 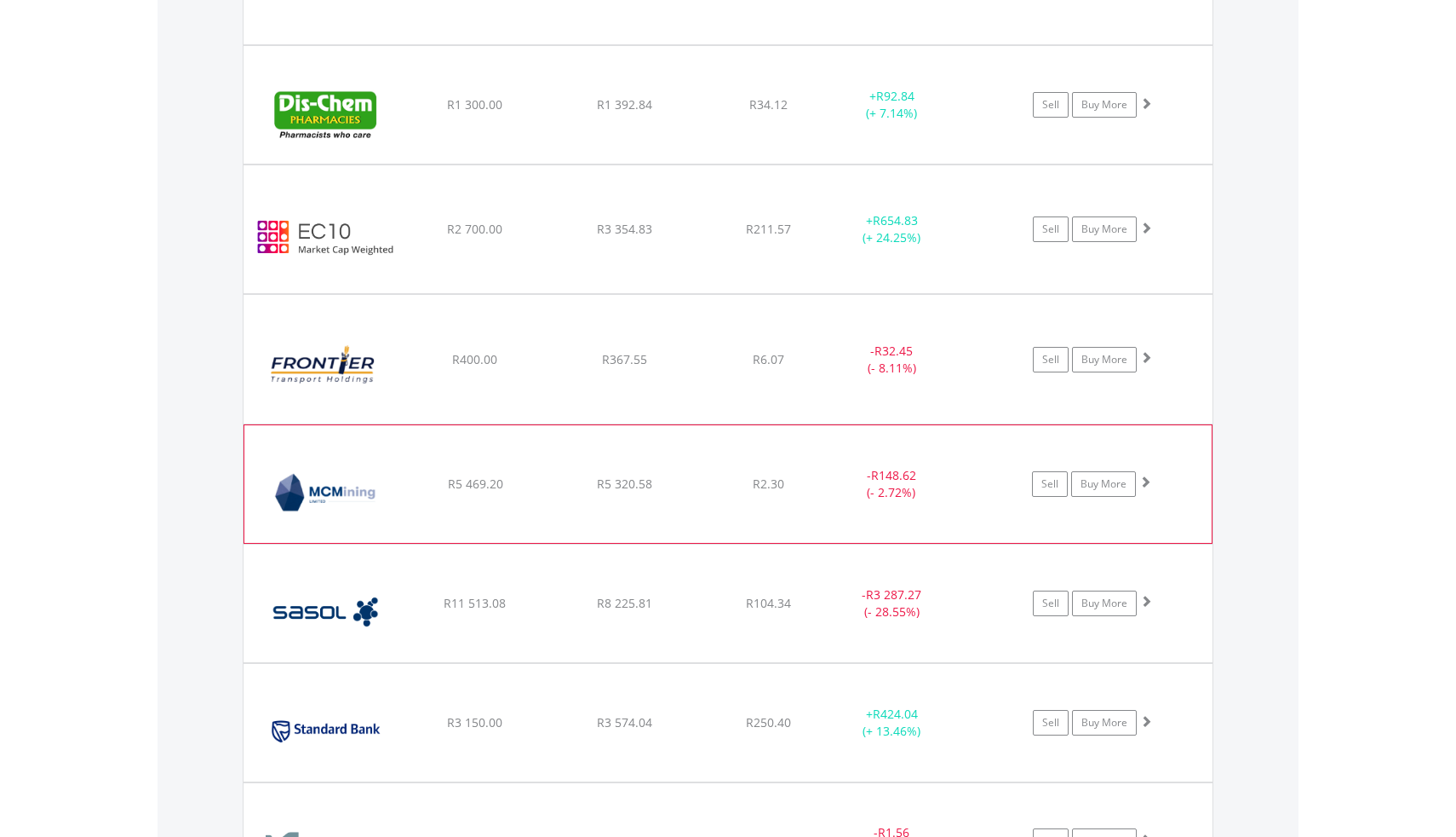 I want to click on span: R654.83, so click(x=895, y=220).